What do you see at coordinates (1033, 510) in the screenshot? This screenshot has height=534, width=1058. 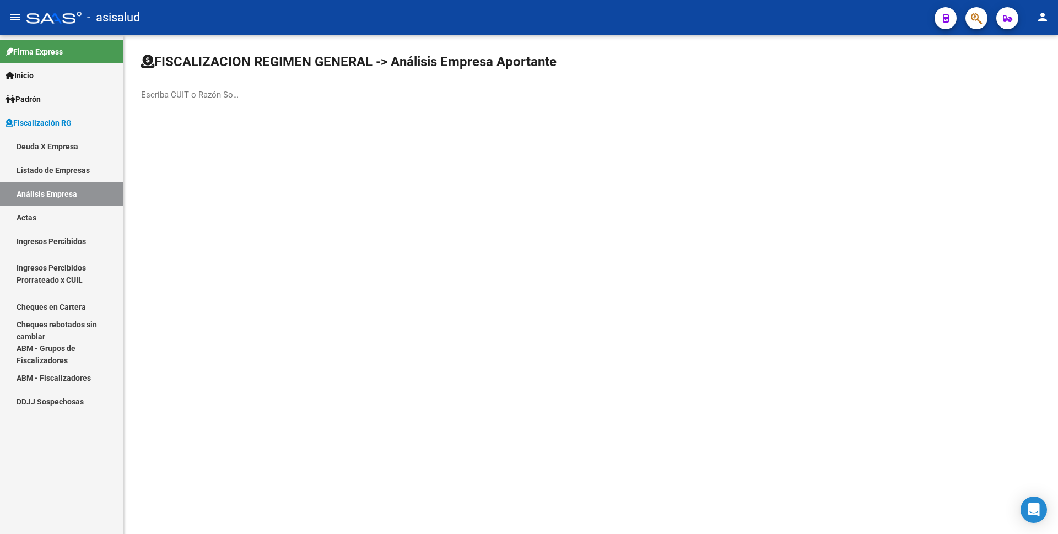 I see `div: Open Intercom Messenger` at bounding box center [1033, 510].